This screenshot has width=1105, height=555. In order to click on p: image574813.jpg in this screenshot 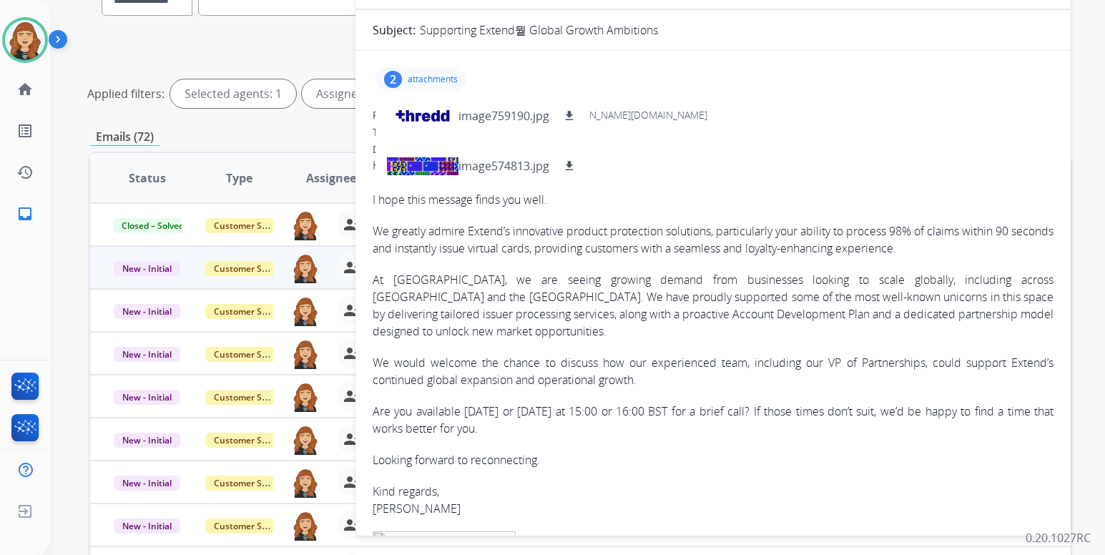, I will do `click(503, 166)`.